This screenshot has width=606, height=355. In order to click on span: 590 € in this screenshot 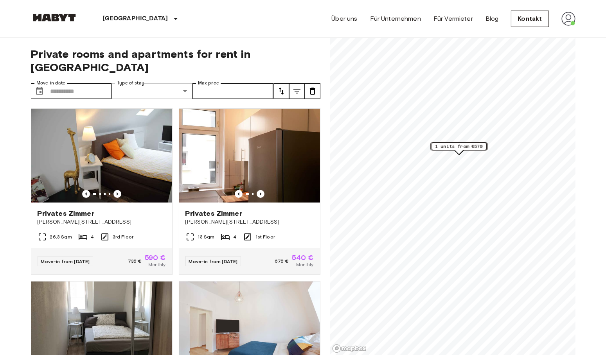, I will do `click(155, 258)`.